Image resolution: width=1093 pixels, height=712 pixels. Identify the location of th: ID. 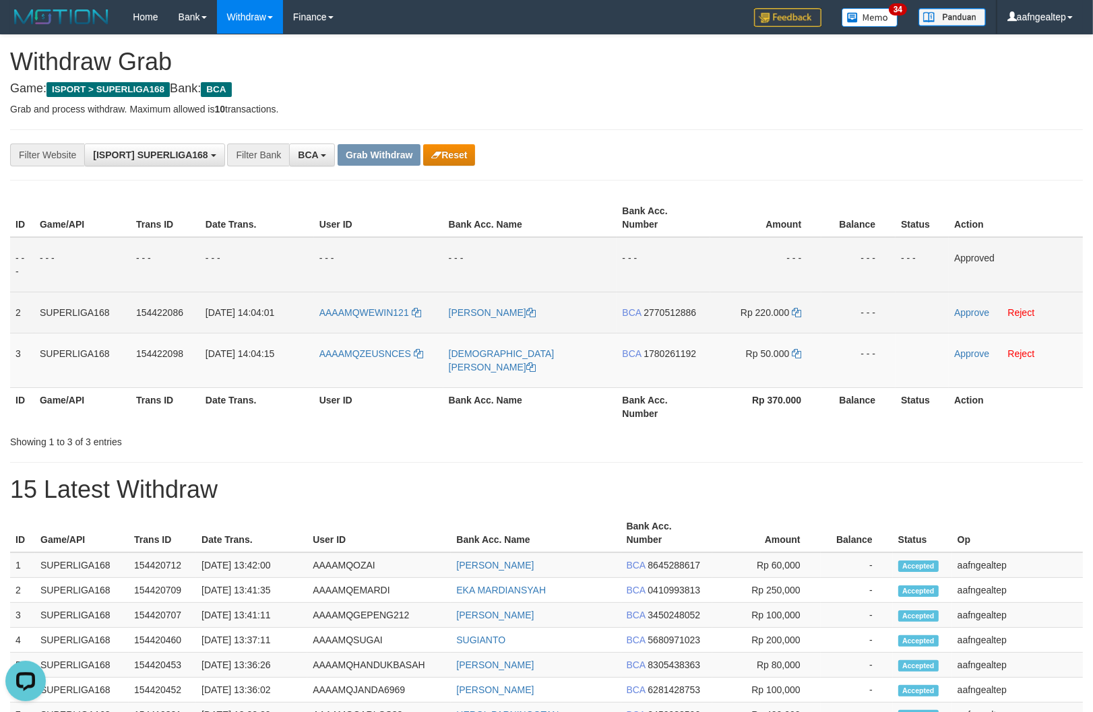
(22, 218).